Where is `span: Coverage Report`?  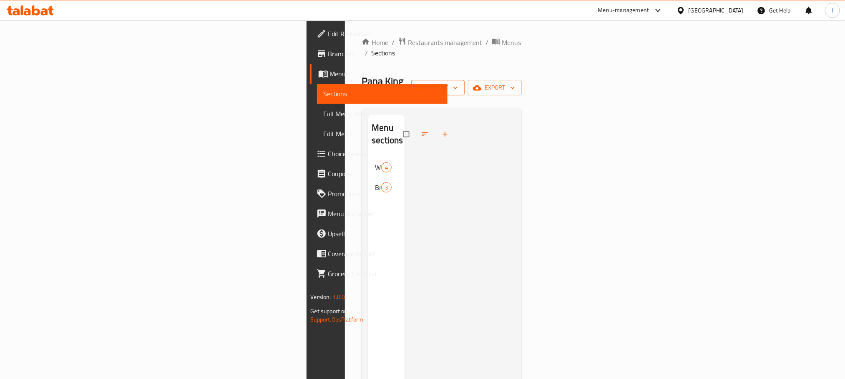
span: Coverage Report is located at coordinates (384, 254).